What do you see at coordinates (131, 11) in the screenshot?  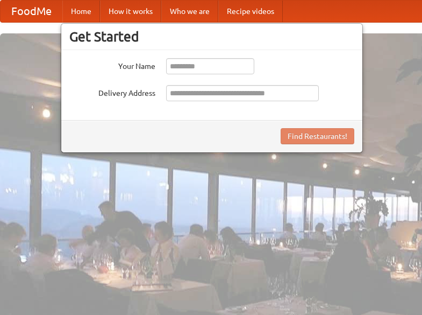 I see `a: How it works` at bounding box center [131, 11].